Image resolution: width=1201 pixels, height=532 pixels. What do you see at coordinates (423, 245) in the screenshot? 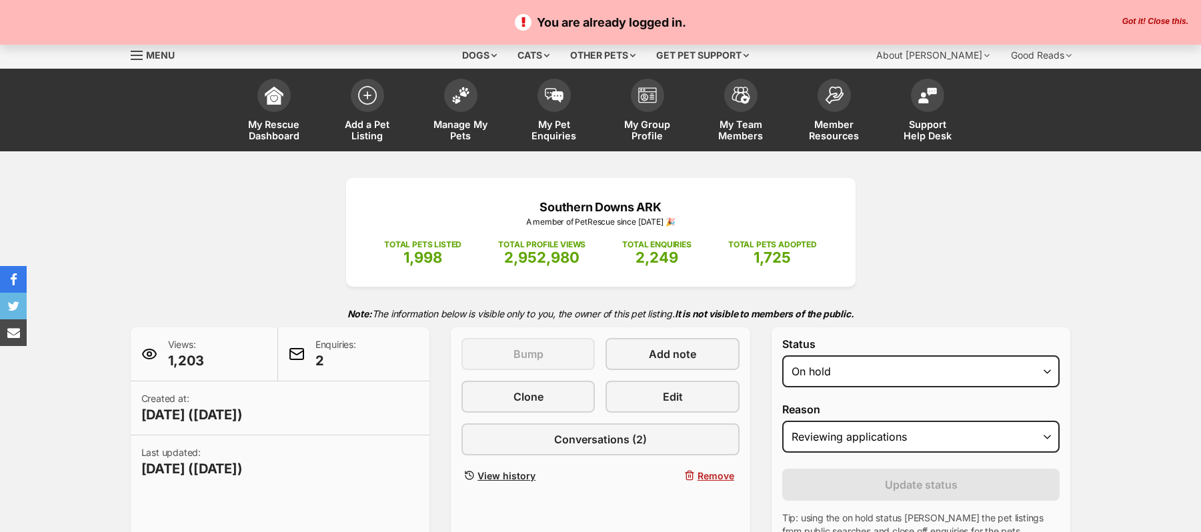
I see `p: TOTAL PETS LISTED` at bounding box center [423, 245].